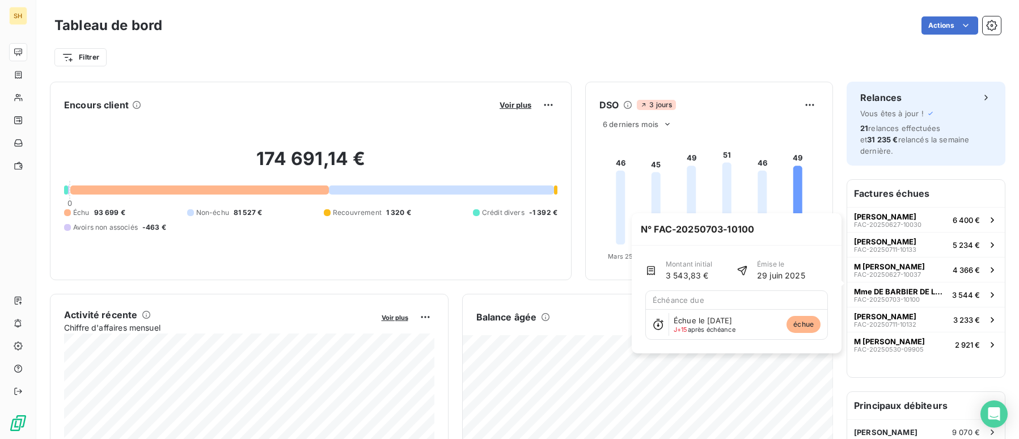 The height and width of the screenshot is (439, 1019). Describe the element at coordinates (503, 213) in the screenshot. I see `span: Crédit divers` at that location.